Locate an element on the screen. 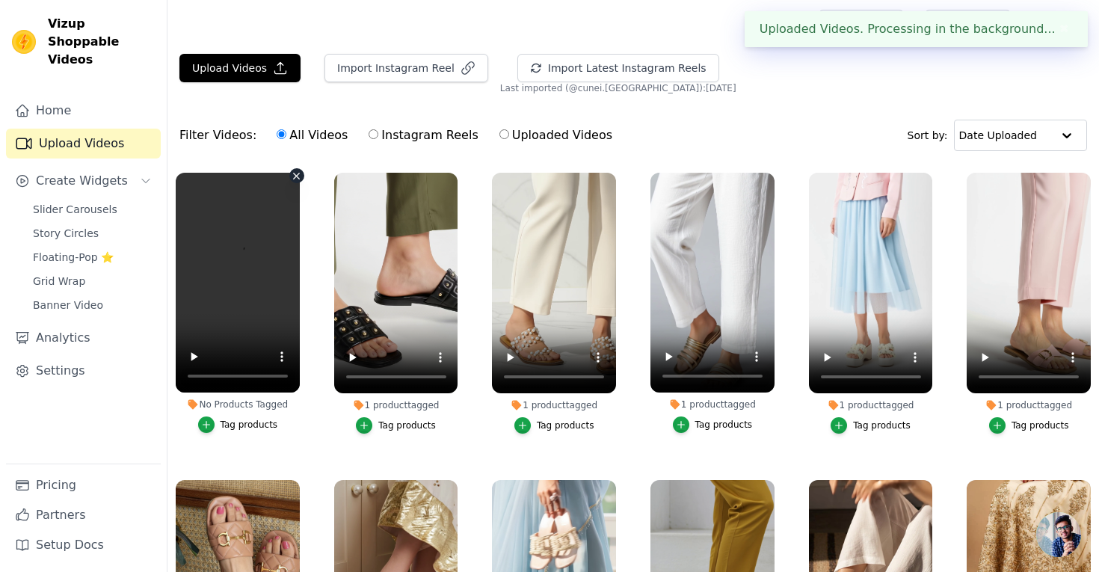 The height and width of the screenshot is (572, 1099). span: Grid Wrap is located at coordinates (59, 281).